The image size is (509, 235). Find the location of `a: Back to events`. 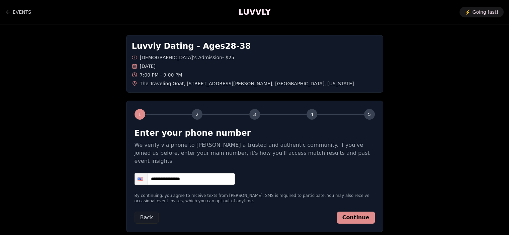

a: Back to events is located at coordinates (18, 12).